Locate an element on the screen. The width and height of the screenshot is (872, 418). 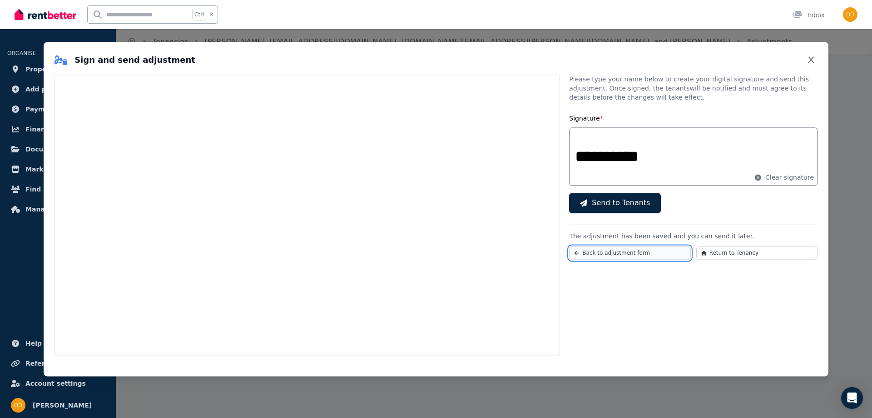
p: Please type your name below to create your digital signature and send this adjustment. Once signe... is located at coordinates (693, 88).